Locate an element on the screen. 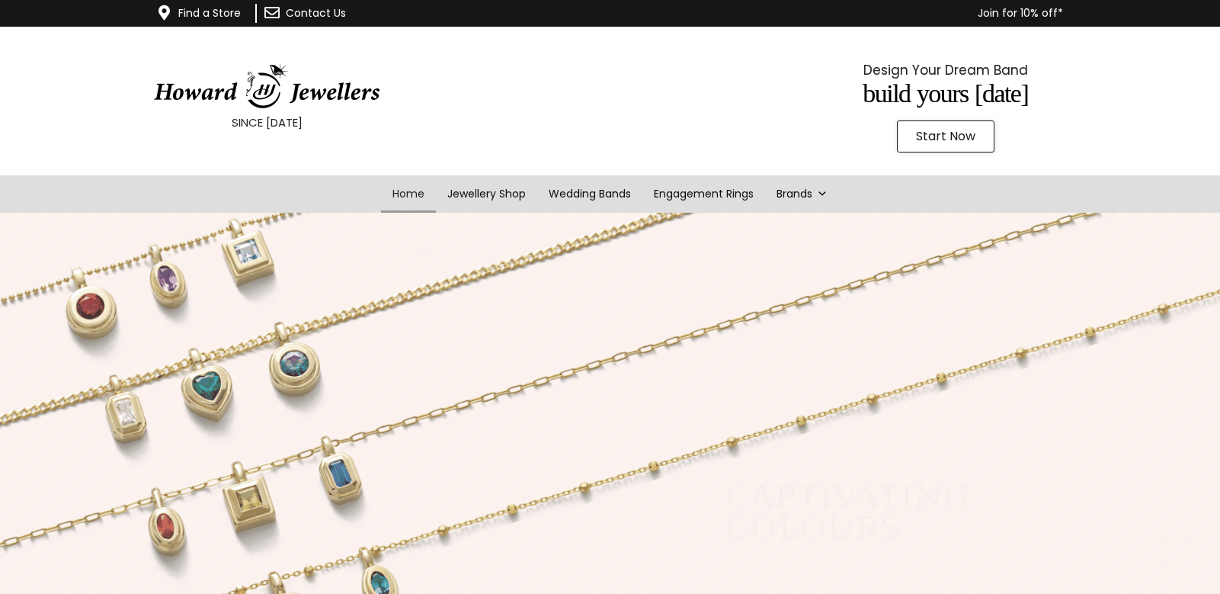  a: Jewellery Shop is located at coordinates (486, 194).